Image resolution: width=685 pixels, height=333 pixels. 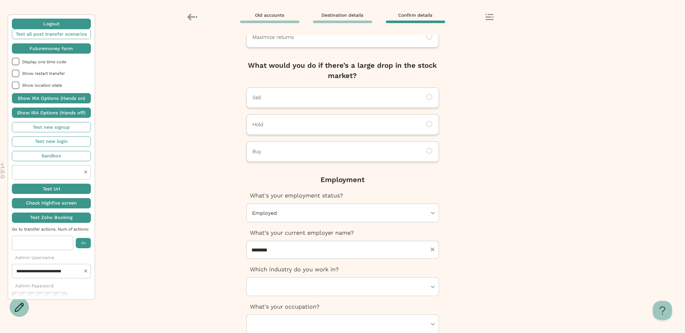 I want to click on span: What's your occupation?, so click(x=285, y=306).